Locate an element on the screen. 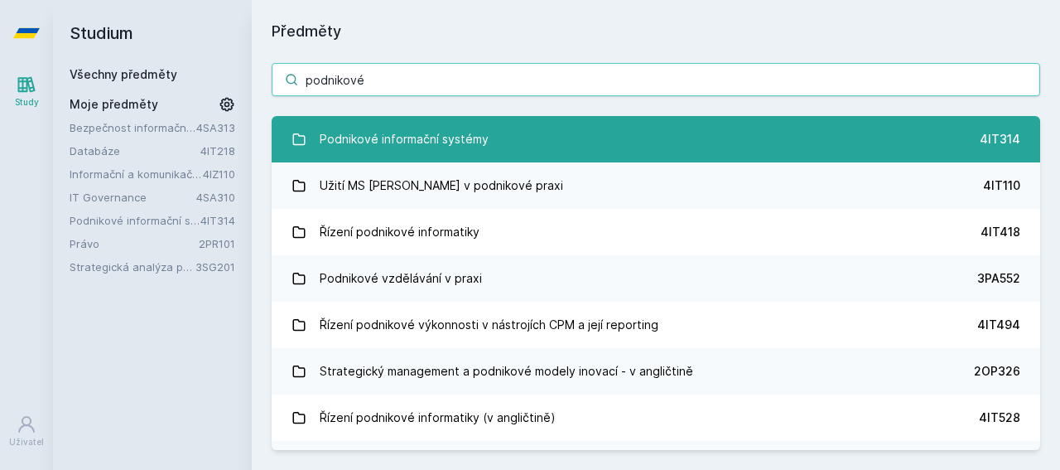  a: Řízení podnikové informatiky 4IT418 is located at coordinates (656, 232).